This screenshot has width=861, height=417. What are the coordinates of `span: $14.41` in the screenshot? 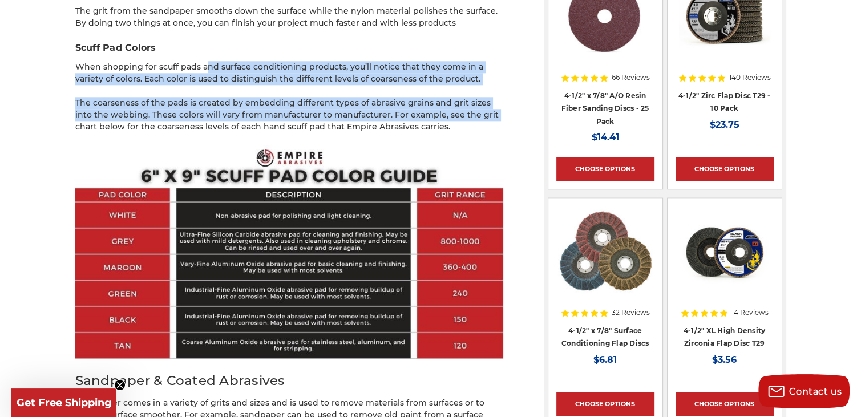 It's located at (605, 137).